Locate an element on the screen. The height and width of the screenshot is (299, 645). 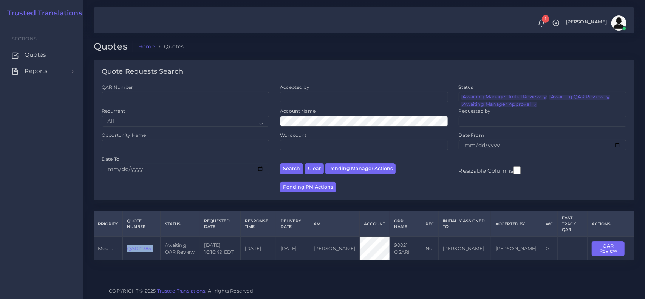
th: Fast Track QAR is located at coordinates (573, 224).